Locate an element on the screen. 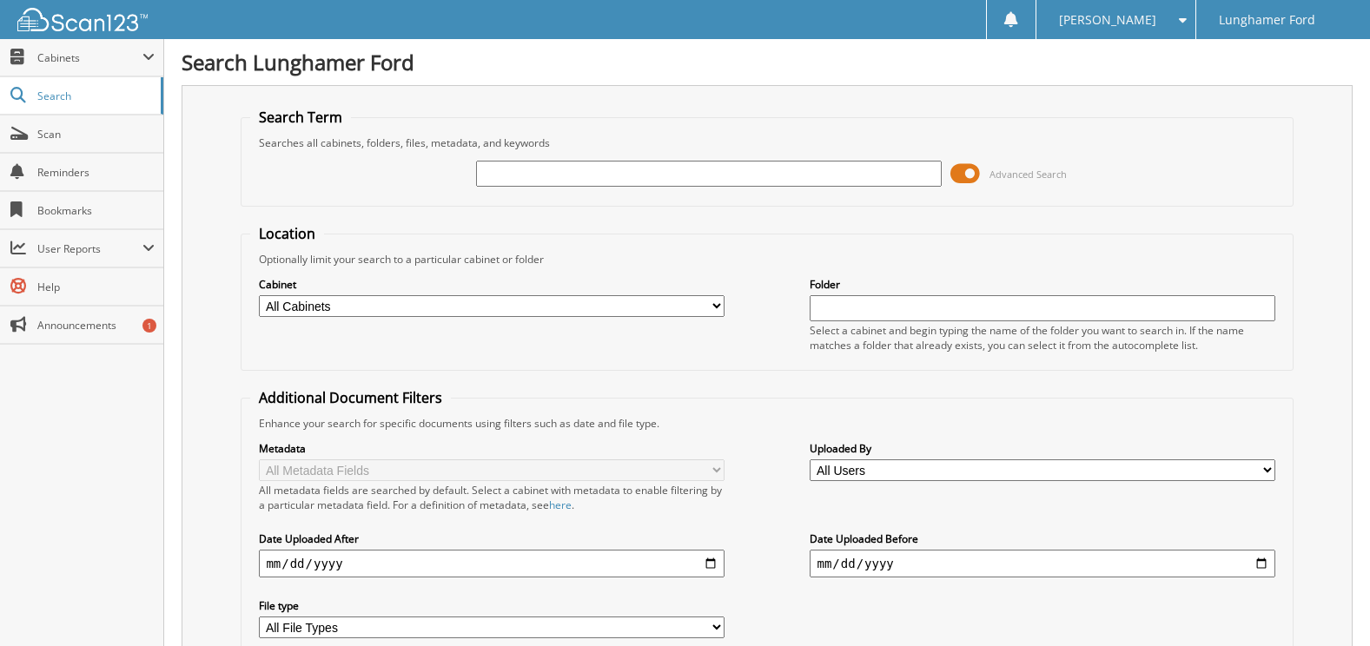 This screenshot has height=646, width=1370. label: Metadata is located at coordinates (491, 448).